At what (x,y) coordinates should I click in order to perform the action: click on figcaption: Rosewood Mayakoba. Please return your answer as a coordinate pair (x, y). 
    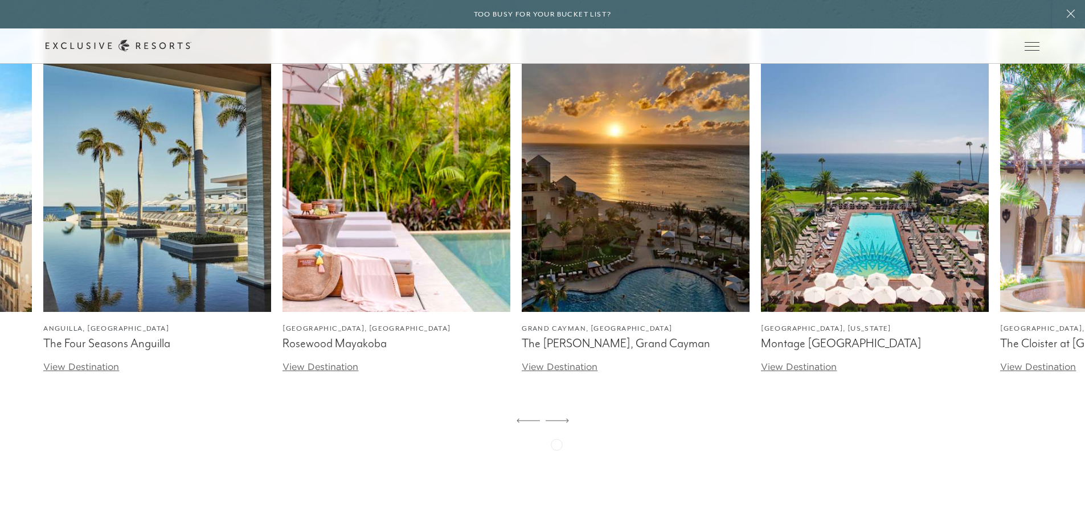
    Looking at the image, I should click on (396, 343).